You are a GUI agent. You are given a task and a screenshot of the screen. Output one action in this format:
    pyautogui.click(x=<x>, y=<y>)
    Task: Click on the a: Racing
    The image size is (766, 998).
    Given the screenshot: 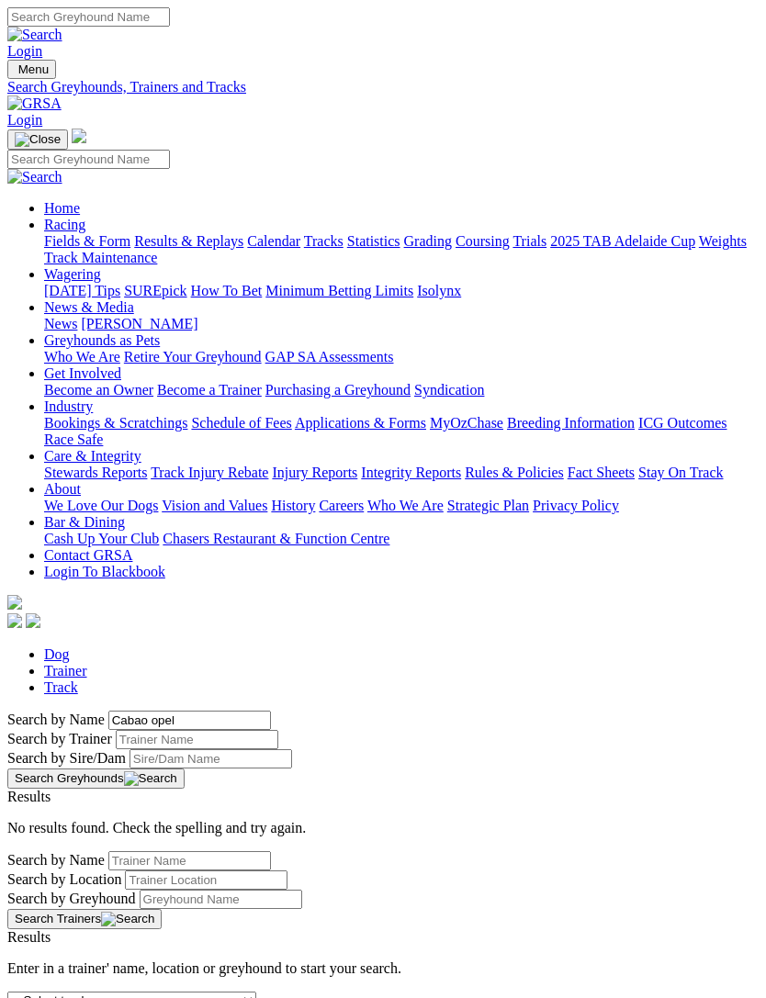 What is the action you would take?
    pyautogui.click(x=64, y=224)
    